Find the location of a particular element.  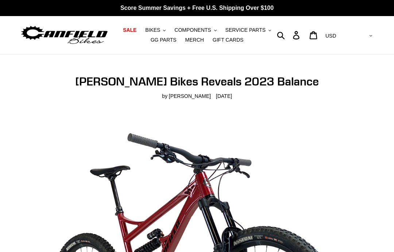

span: GIFT CARDS is located at coordinates (228, 40).